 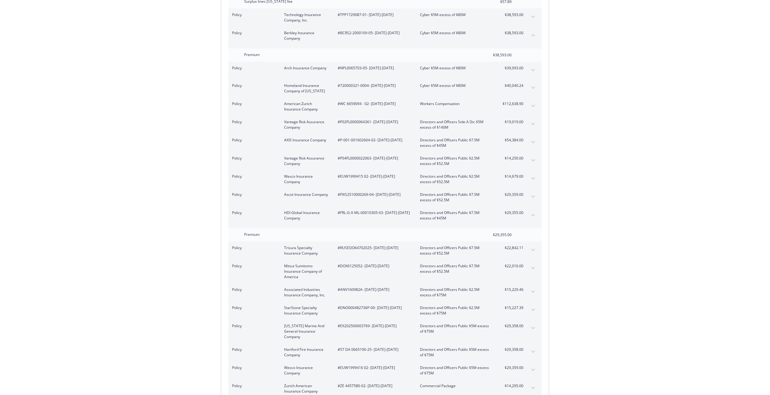 What do you see at coordinates (455, 310) in the screenshot?
I see `span: Directors and Officers Public $2.5M excess of $75M` at bounding box center [455, 310].